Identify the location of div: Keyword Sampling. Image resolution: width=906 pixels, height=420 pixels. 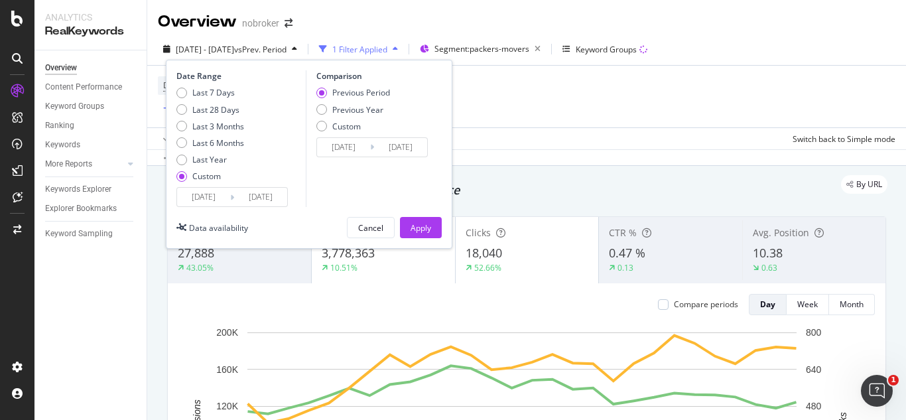
(79, 234).